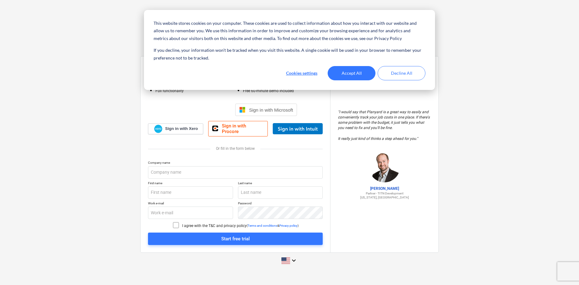 This screenshot has height=285, width=579. What do you see at coordinates (283, 91) in the screenshot?
I see `p: Free 60-minute demo included` at bounding box center [283, 91].